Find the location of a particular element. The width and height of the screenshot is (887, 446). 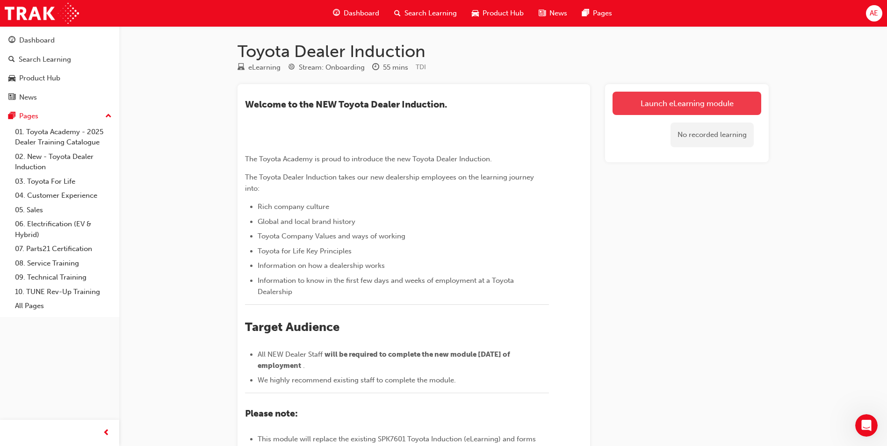

div: Dashboard is located at coordinates (37, 40).